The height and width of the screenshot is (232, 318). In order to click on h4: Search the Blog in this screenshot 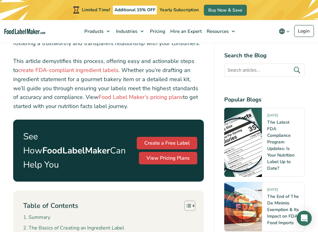, I will do `click(264, 56)`.